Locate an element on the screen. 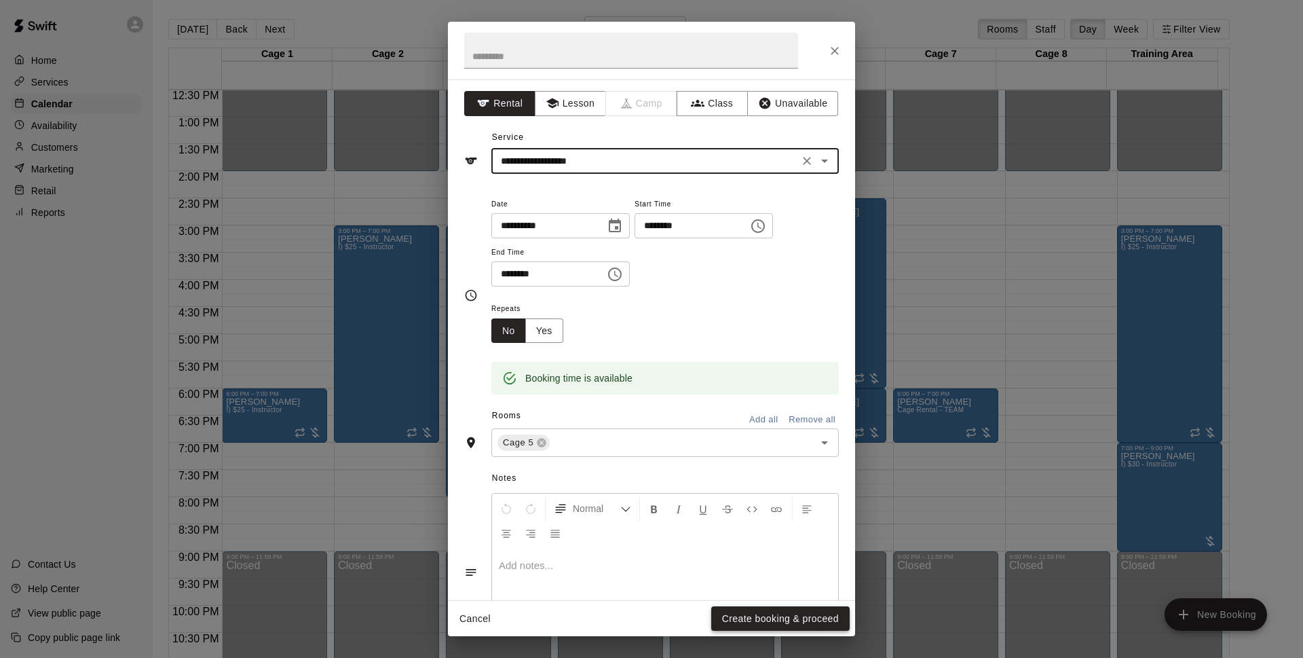 This screenshot has height=658, width=1303. button: Redo is located at coordinates (531, 508).